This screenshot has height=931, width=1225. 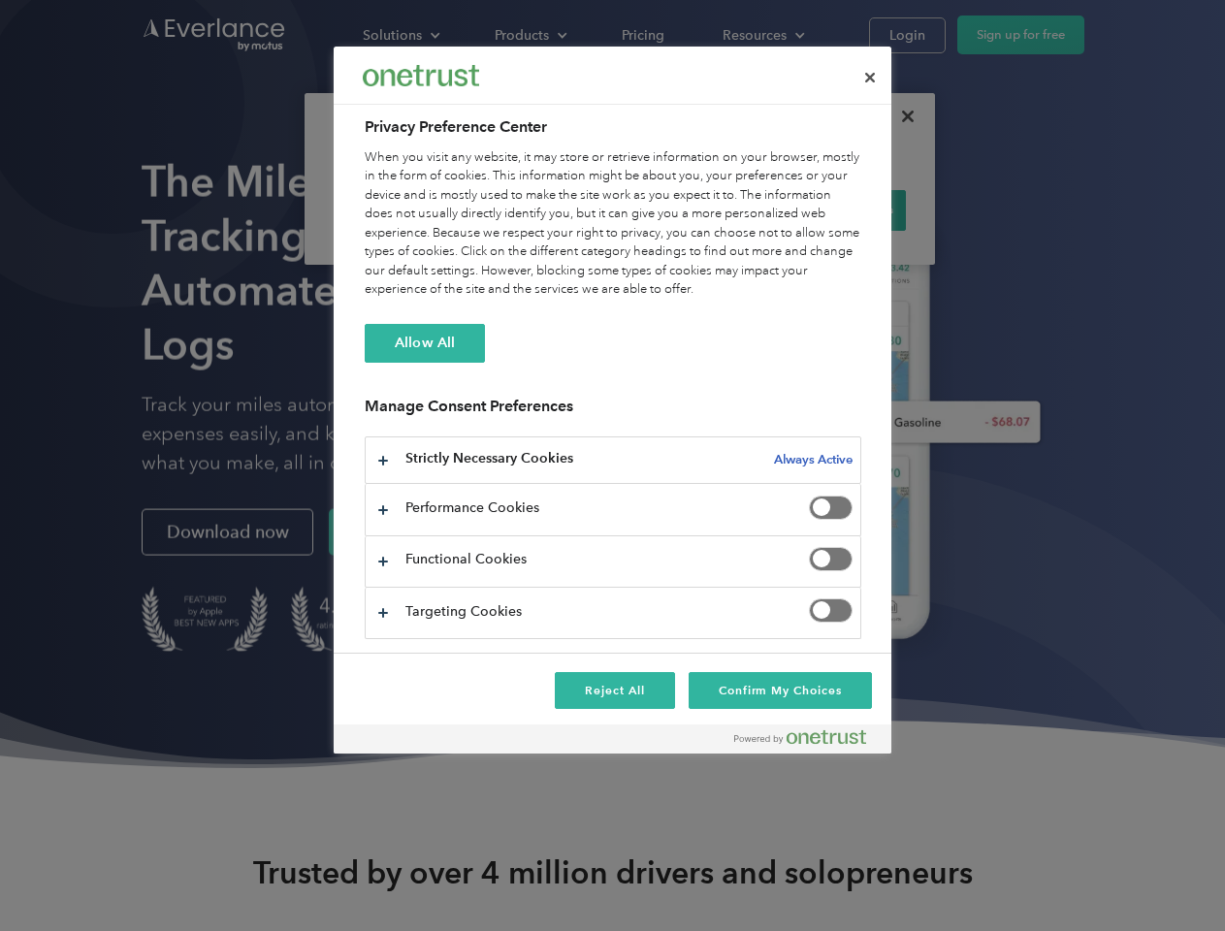 What do you see at coordinates (613, 411) in the screenshot?
I see `h3: Manage Consent Preferences` at bounding box center [613, 411].